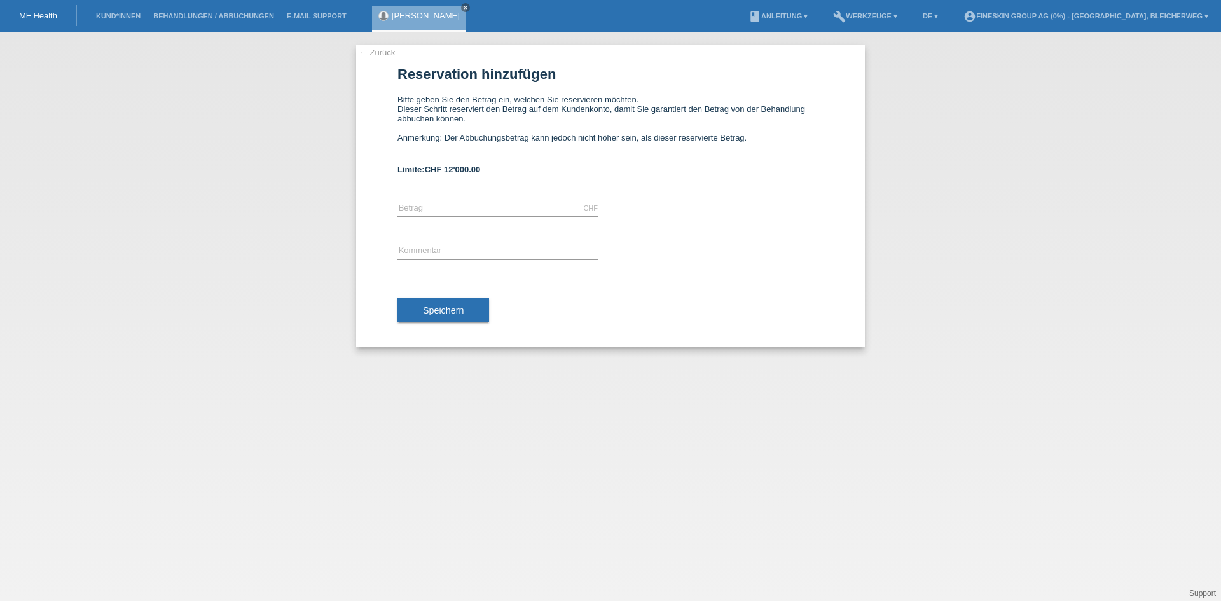 The height and width of the screenshot is (601, 1221). What do you see at coordinates (865, 16) in the screenshot?
I see `a: buildWerkzeuge ▾` at bounding box center [865, 16].